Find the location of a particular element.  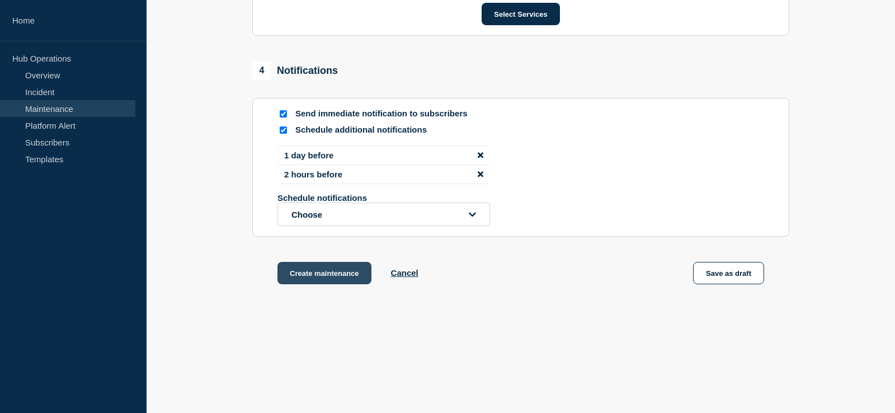

p: Schedule notifications is located at coordinates (367, 198).